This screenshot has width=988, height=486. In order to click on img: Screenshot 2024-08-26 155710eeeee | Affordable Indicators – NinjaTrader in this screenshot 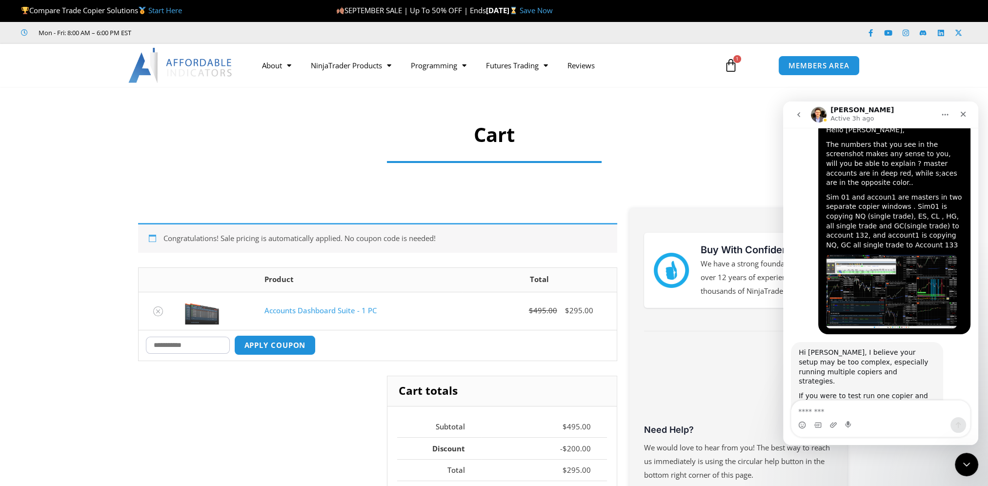, I will do `click(202, 311)`.